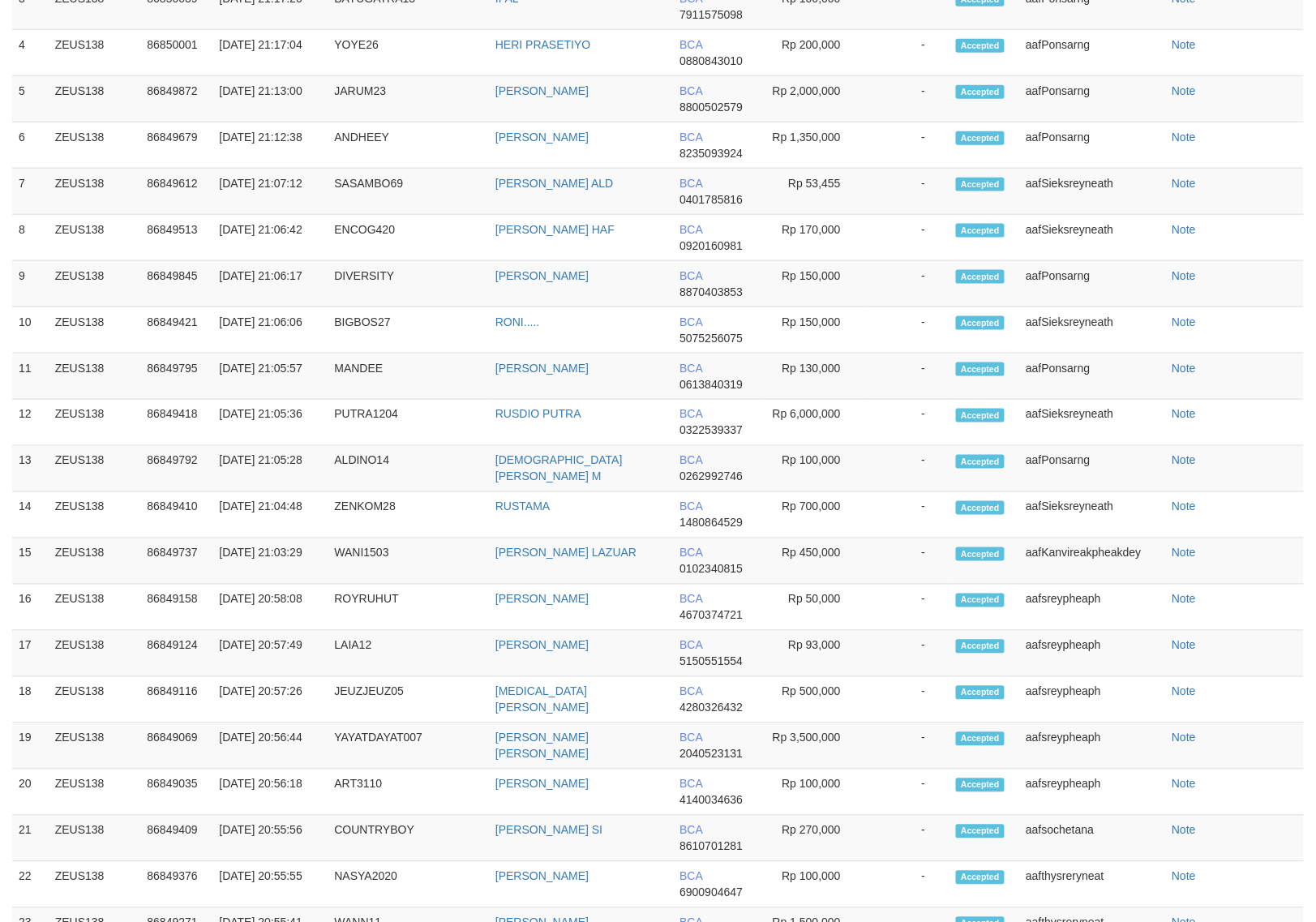 This screenshot has height=922, width=1316. I want to click on td: 86849116, so click(176, 700).